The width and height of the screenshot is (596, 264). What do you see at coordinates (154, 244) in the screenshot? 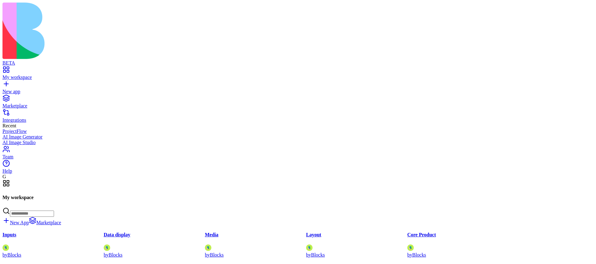
I see `a: Data displayAvatarbyBlocks` at bounding box center [154, 244].